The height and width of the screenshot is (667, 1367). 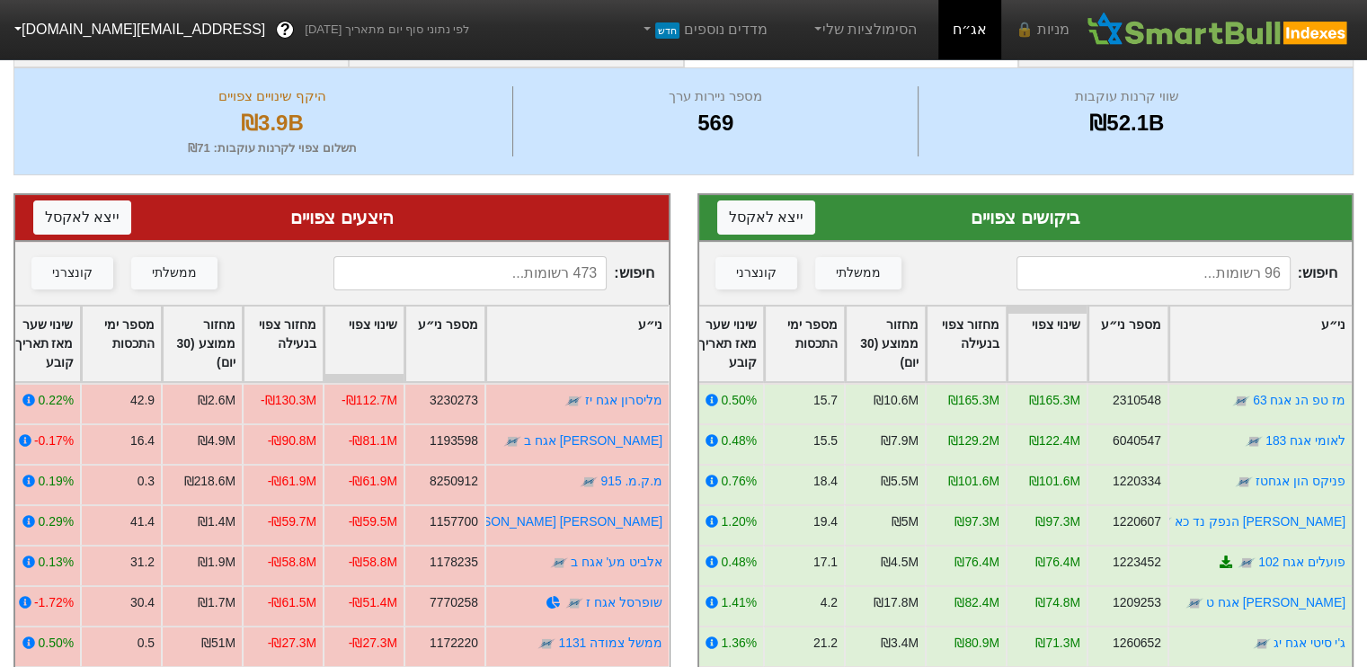 What do you see at coordinates (900, 643) in the screenshot?
I see `div: ₪3.4M` at bounding box center [900, 643].